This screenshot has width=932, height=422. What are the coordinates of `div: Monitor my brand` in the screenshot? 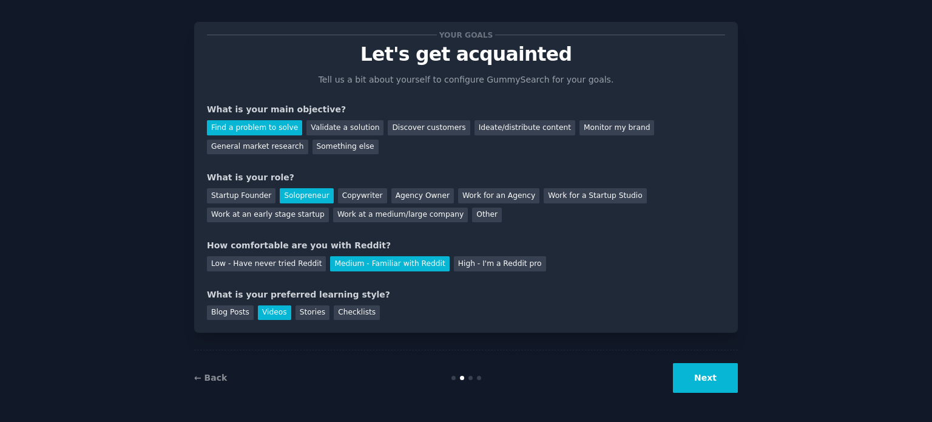 It's located at (616, 127).